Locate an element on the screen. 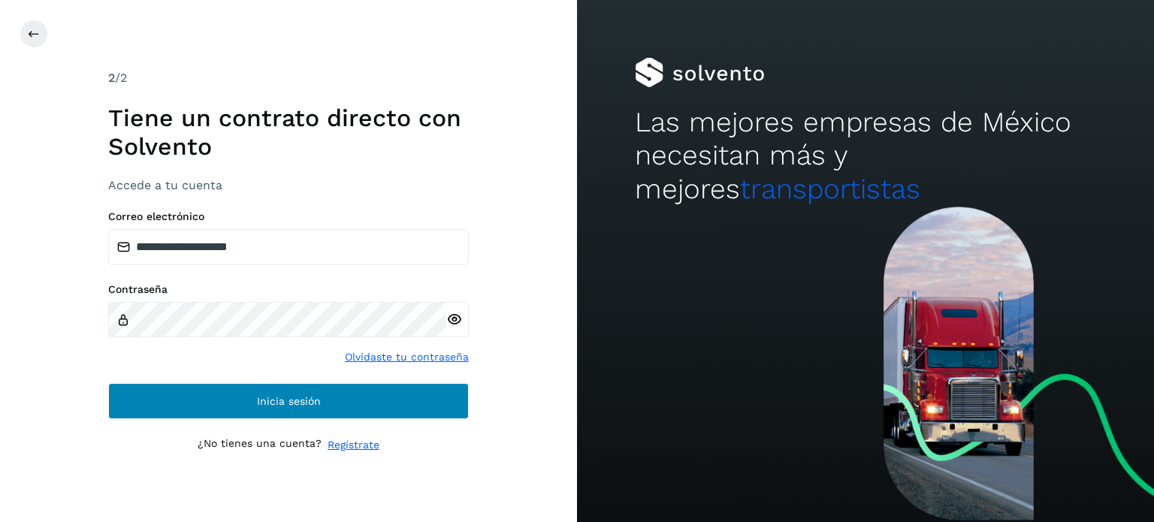 This screenshot has width=1154, height=522. h3: Accede a tu cuenta is located at coordinates (289, 185).